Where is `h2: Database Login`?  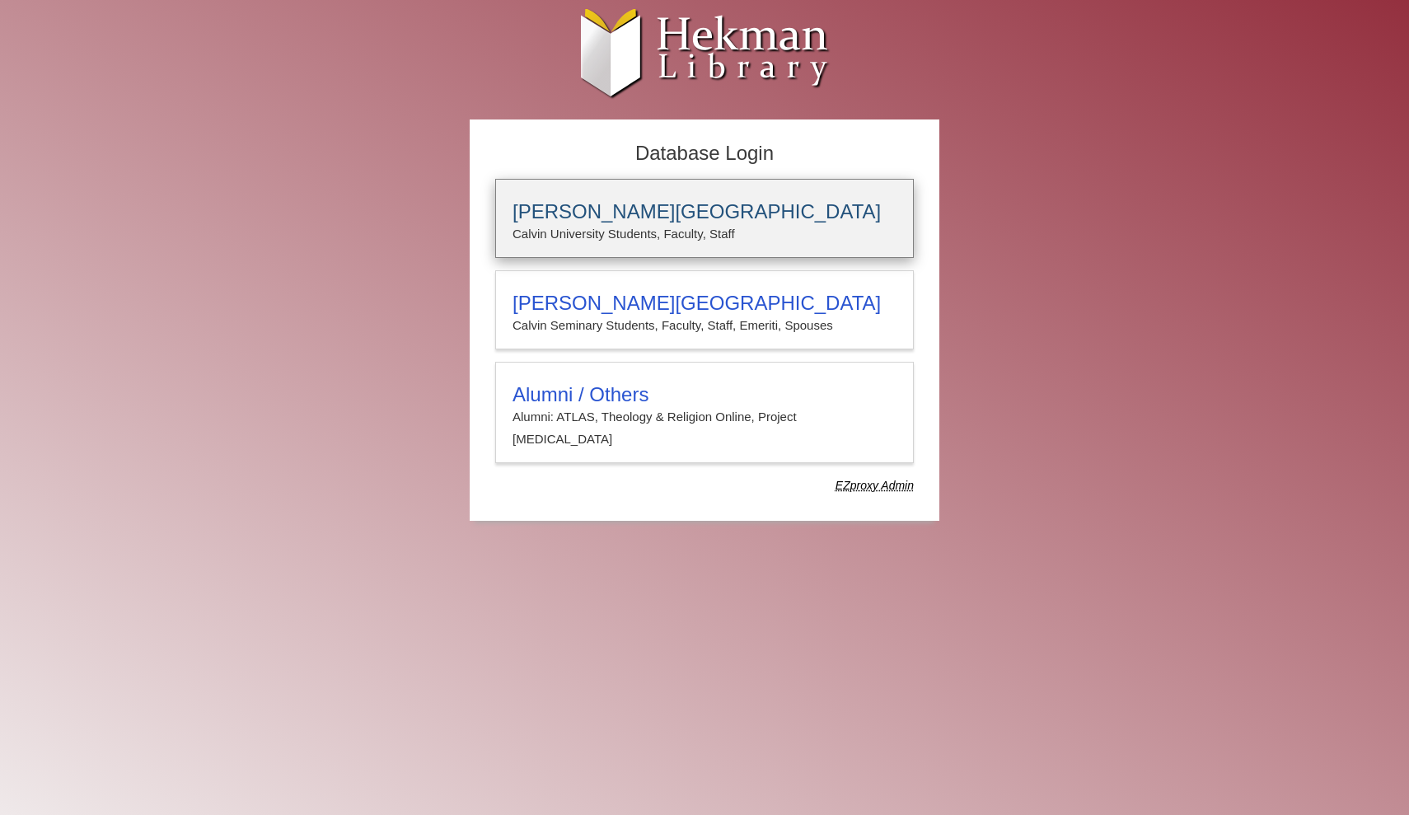 h2: Database Login is located at coordinates (705, 153).